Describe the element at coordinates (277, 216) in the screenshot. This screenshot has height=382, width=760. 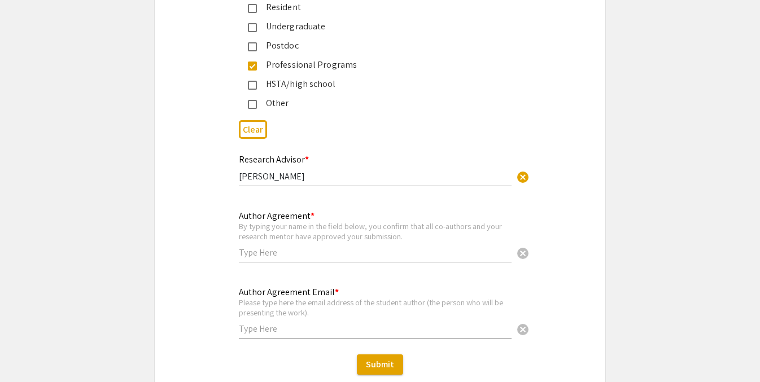
I see `mat-label: Author Agreement` at that location.